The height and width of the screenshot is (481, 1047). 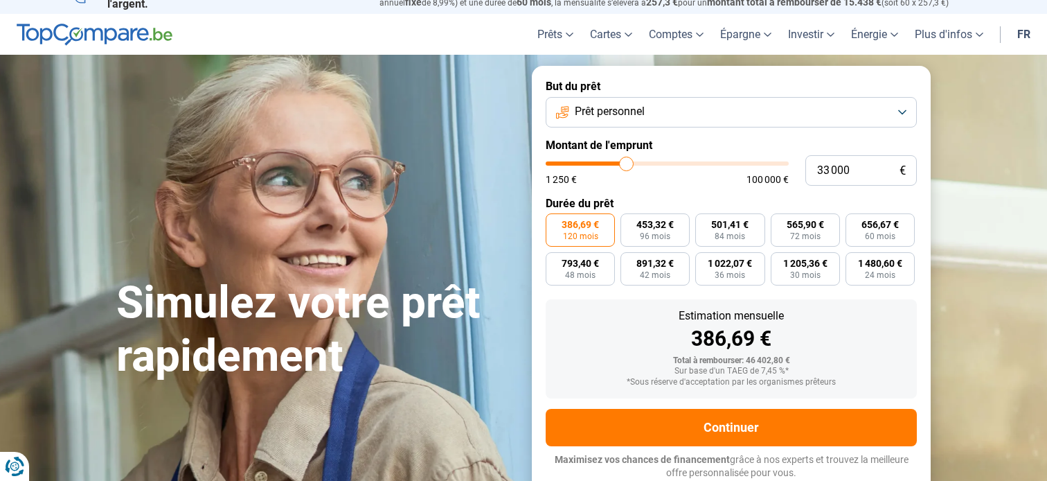 What do you see at coordinates (875, 34) in the screenshot?
I see `a: Énergie` at bounding box center [875, 34].